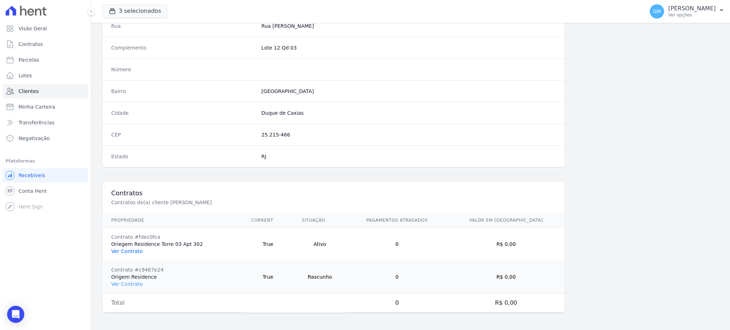  Describe the element at coordinates (320, 244) in the screenshot. I see `td: Ativo` at that location.